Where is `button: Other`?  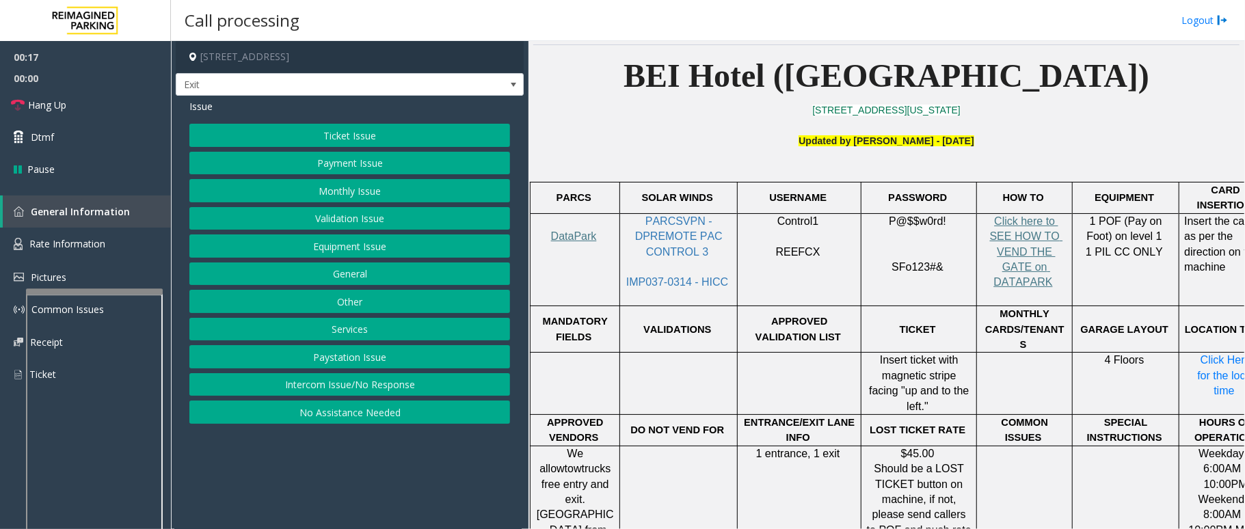 button: Other is located at coordinates (349, 302).